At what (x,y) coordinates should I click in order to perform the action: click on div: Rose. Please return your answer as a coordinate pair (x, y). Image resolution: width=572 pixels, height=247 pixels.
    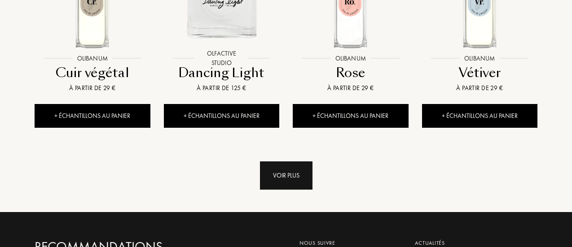
    Looking at the image, I should click on (351, 73).